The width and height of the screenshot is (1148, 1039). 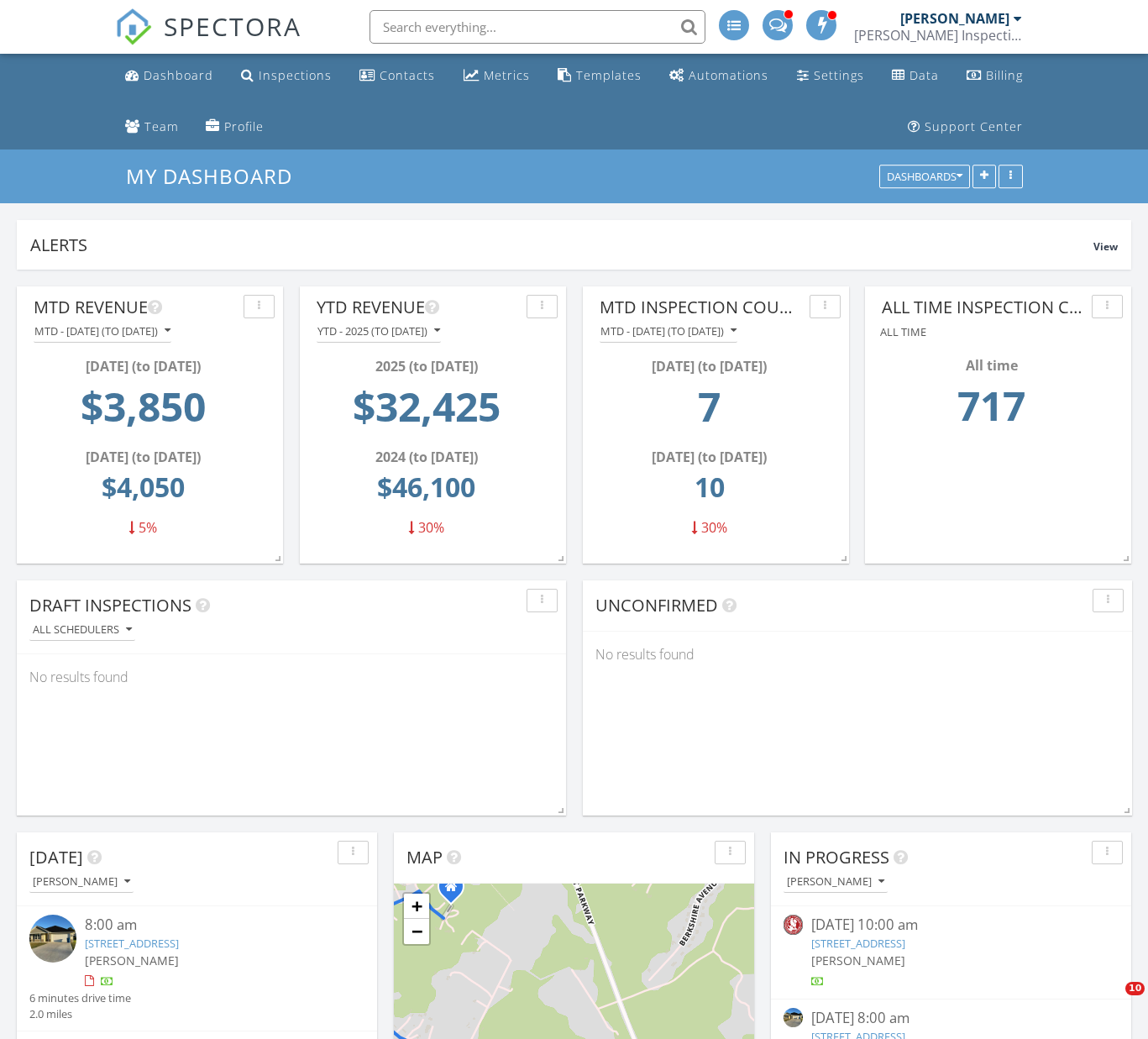 What do you see at coordinates (110, 604) in the screenshot?
I see `span: Draft Inspections` at bounding box center [110, 604].